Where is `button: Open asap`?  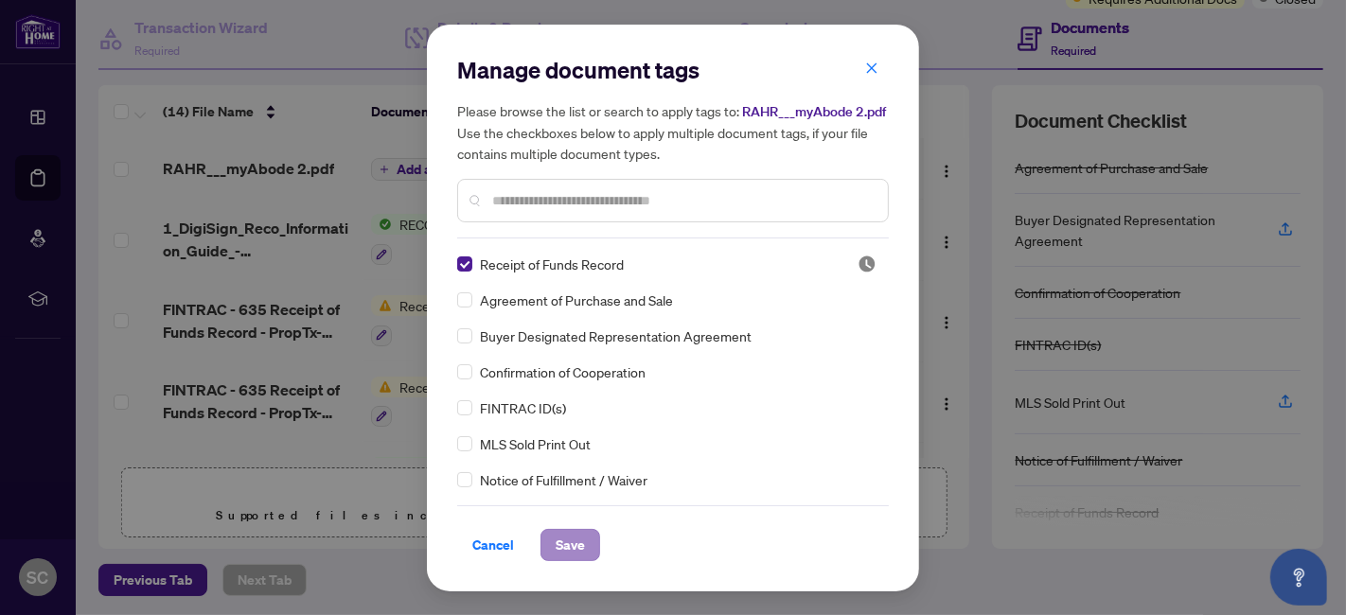
button: Open asap is located at coordinates (1299, 578).